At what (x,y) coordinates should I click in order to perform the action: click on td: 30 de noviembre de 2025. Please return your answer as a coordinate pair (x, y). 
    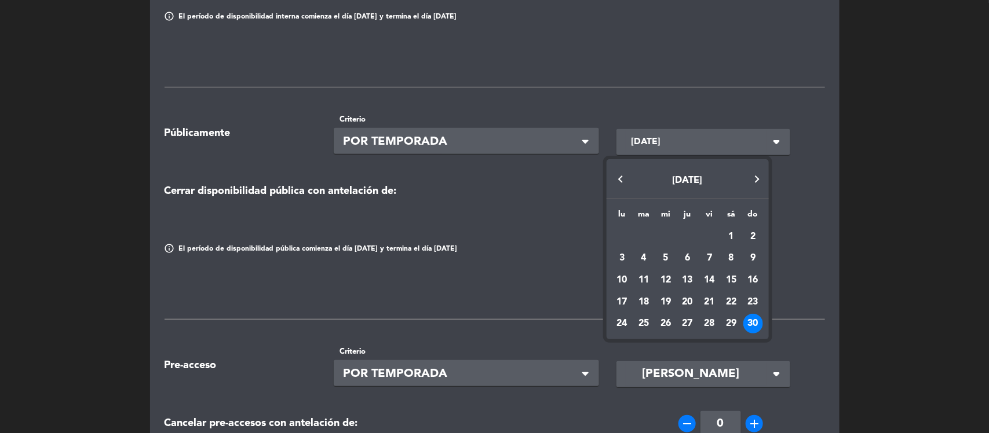
    Looking at the image, I should click on (753, 324).